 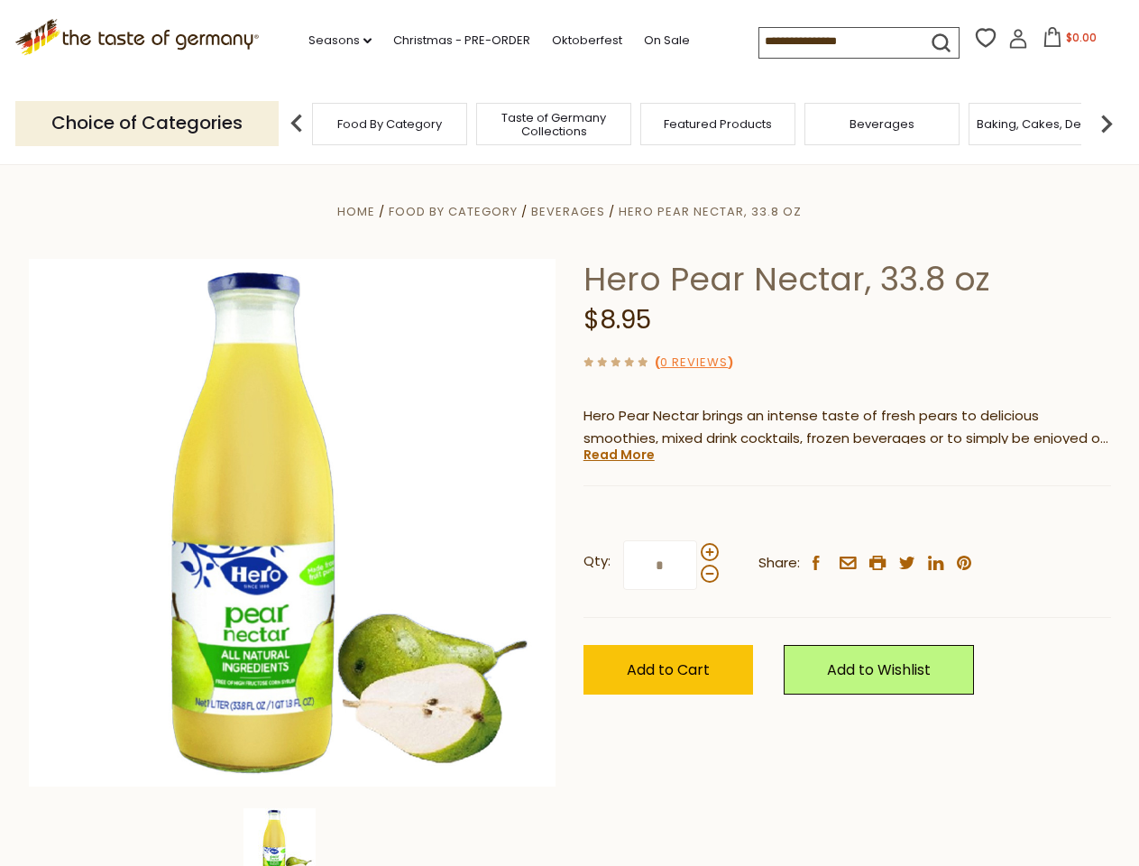 I want to click on img: previous arrow, so click(x=297, y=124).